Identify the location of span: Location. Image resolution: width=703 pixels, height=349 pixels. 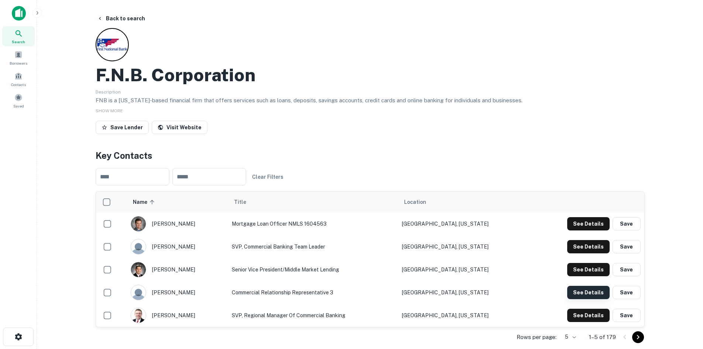
(415, 202).